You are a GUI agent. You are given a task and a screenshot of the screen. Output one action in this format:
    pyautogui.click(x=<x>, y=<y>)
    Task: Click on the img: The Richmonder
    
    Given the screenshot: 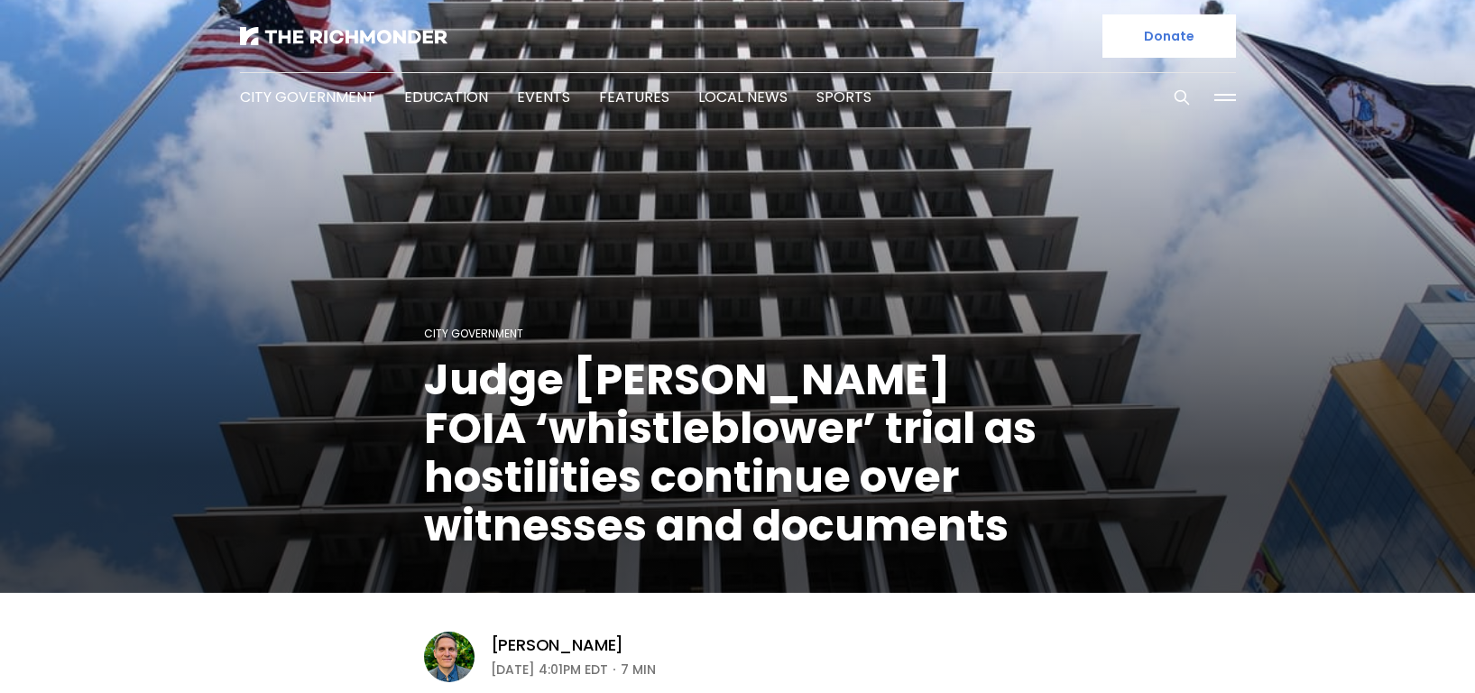 What is the action you would take?
    pyautogui.click(x=344, y=36)
    